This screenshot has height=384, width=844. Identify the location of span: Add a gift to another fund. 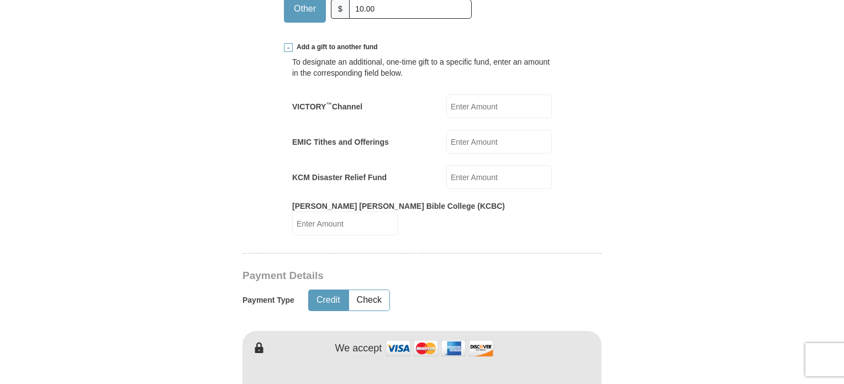
(335, 47).